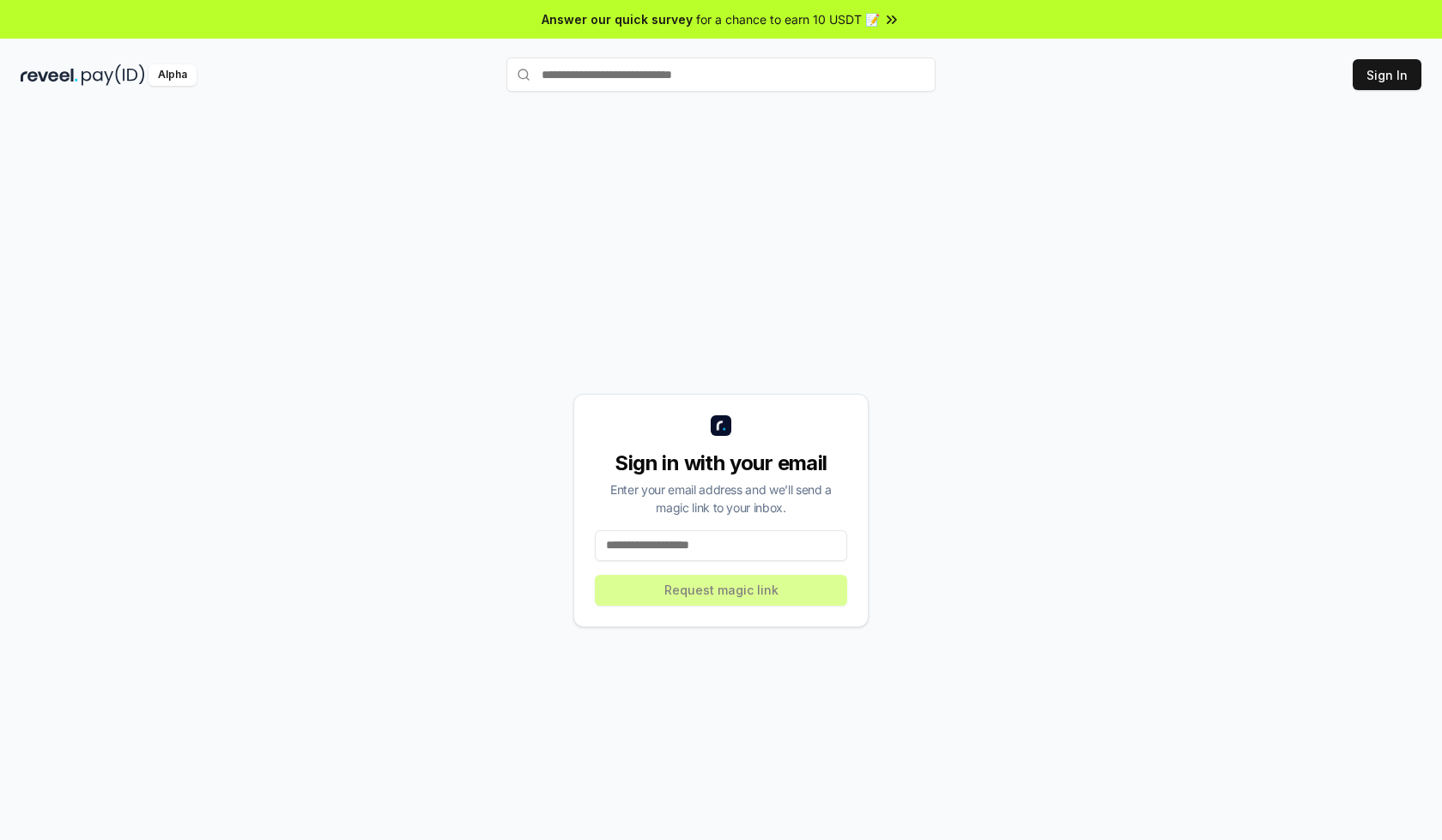 The height and width of the screenshot is (840, 1442). Describe the element at coordinates (787, 19) in the screenshot. I see `span: for a chance to earn 10 USDT 📝` at that location.